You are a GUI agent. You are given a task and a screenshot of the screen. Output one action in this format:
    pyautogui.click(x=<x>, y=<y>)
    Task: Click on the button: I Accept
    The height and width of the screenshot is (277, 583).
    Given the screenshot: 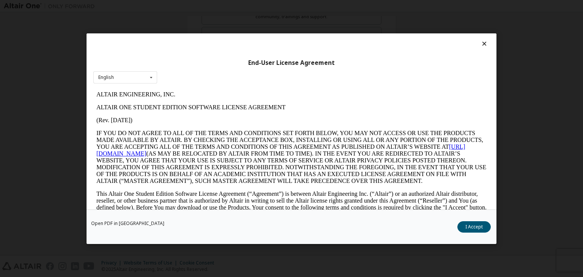 What is the action you would take?
    pyautogui.click(x=474, y=227)
    